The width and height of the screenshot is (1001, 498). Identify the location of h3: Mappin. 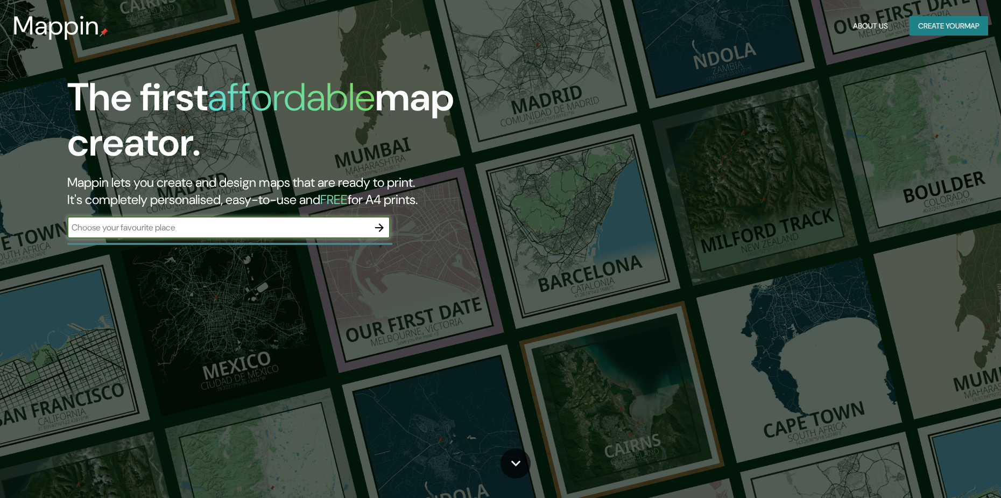
(56, 26).